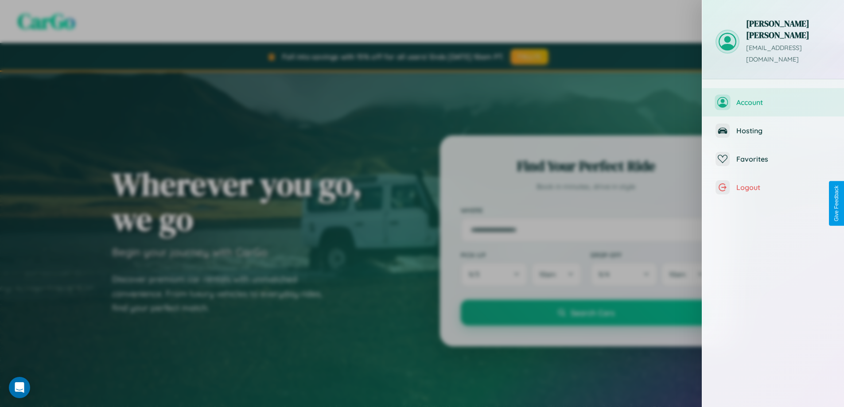 The image size is (844, 407). Describe the element at coordinates (783, 187) in the screenshot. I see `span: Logout` at that location.